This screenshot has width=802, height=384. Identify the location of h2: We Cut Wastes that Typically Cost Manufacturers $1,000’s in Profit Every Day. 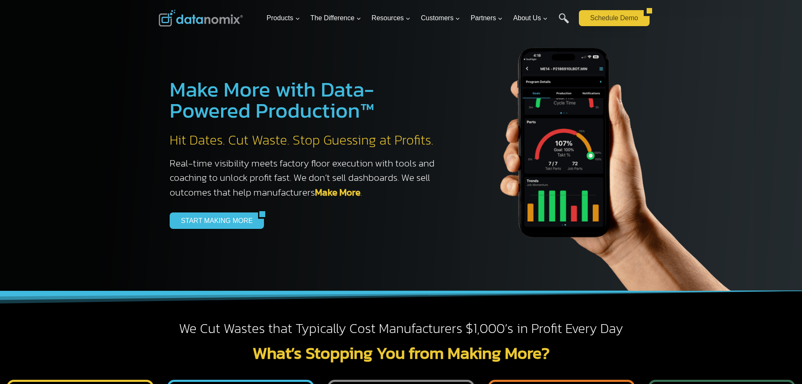
(401, 328).